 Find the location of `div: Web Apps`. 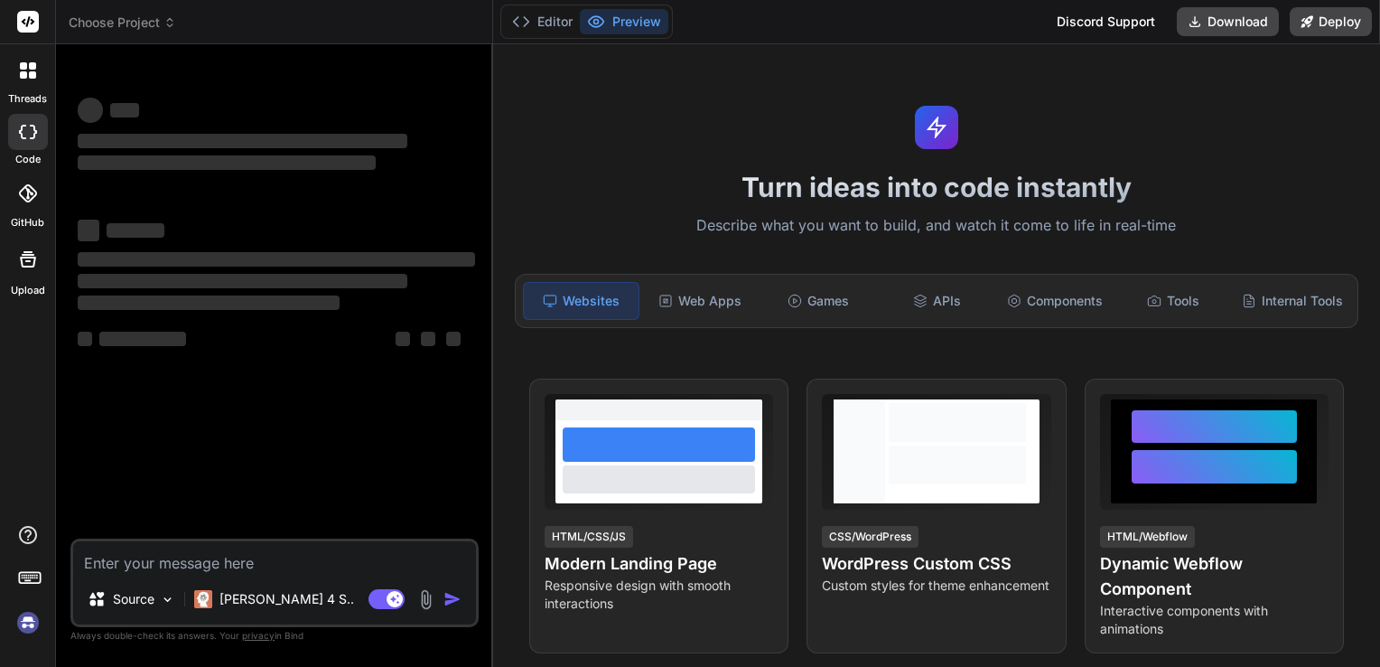

div: Web Apps is located at coordinates (700, 301).